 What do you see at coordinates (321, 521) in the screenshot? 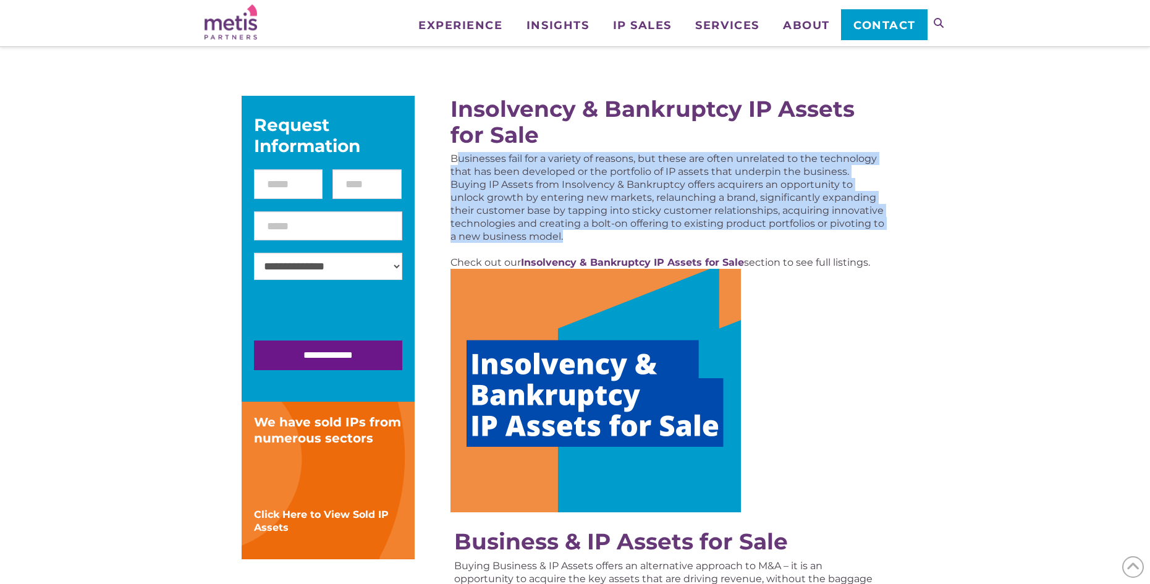
I see `strong: Click Here to View Sold IP Assets` at bounding box center [321, 521].